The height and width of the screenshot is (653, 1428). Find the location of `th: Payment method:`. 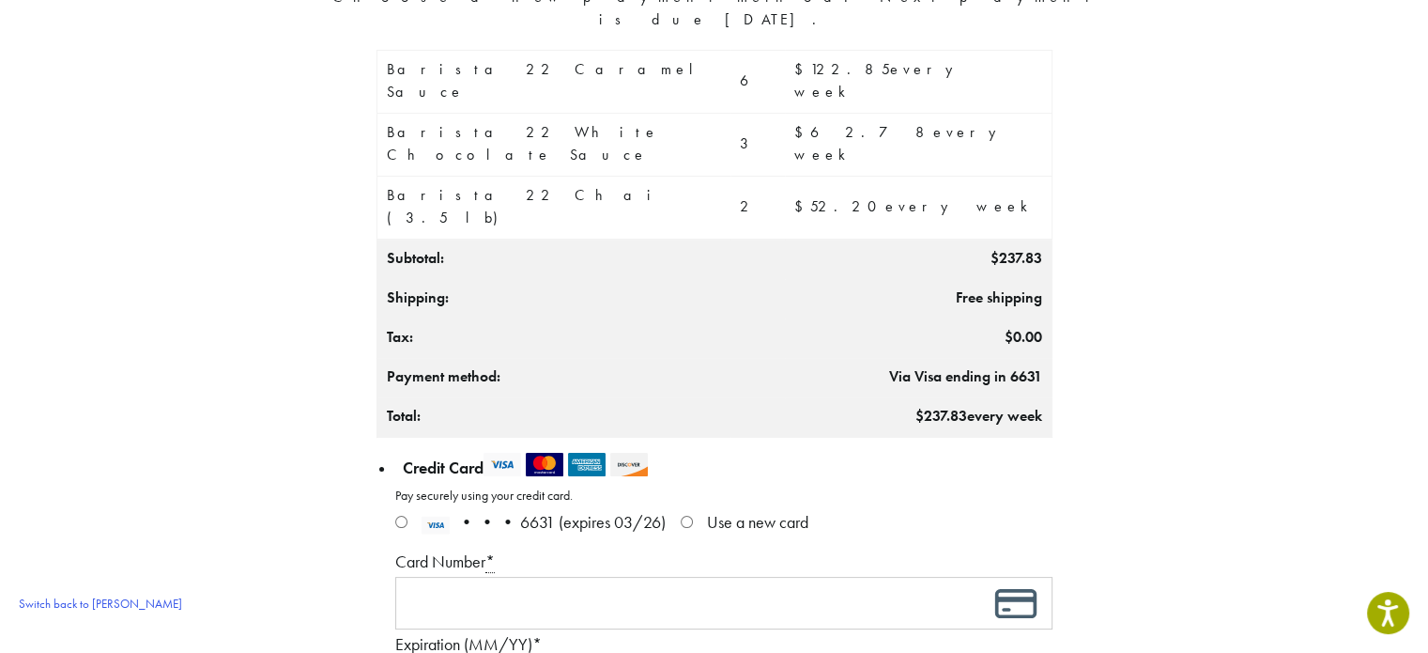

th: Payment method: is located at coordinates (580, 378).